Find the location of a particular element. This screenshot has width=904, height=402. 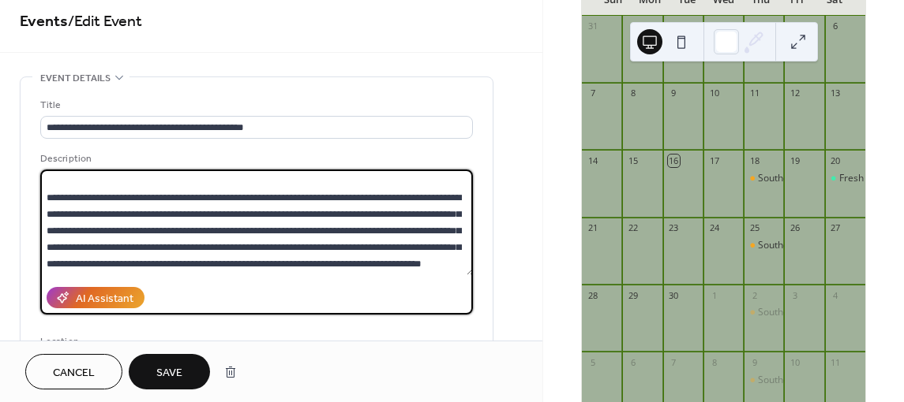

div: 21 is located at coordinates (592, 228).